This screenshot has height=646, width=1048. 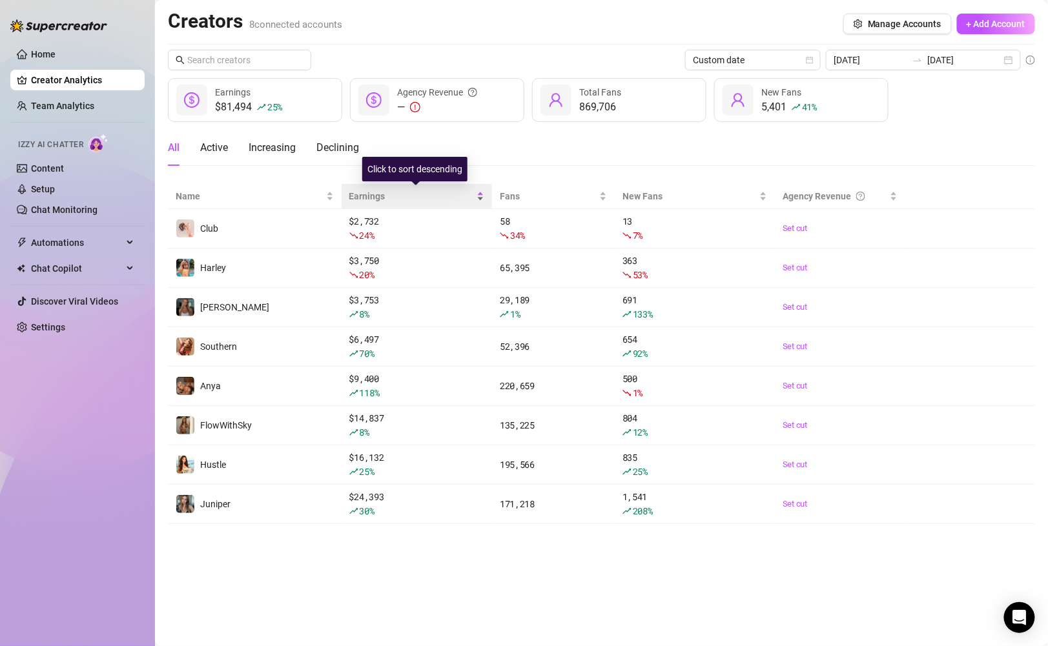 I want to click on span: Hustle, so click(x=213, y=465).